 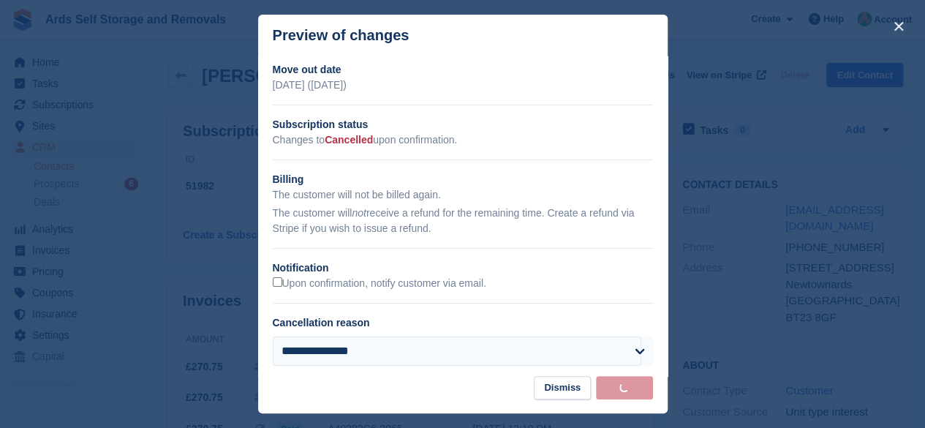 I want to click on h2: Billing, so click(x=463, y=179).